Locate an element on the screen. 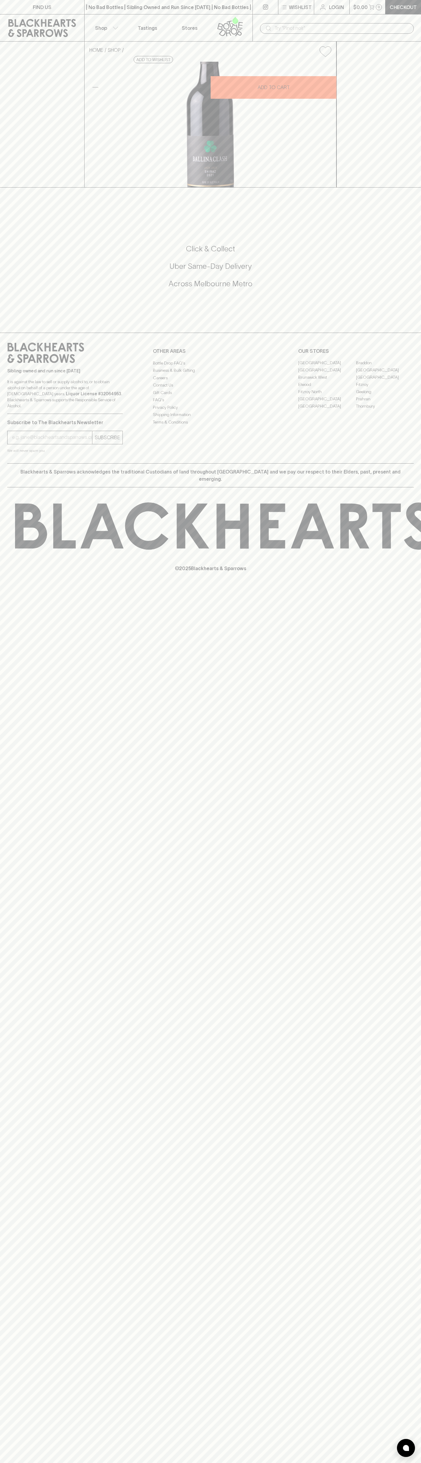  button: ADD TO CART is located at coordinates (274, 87).